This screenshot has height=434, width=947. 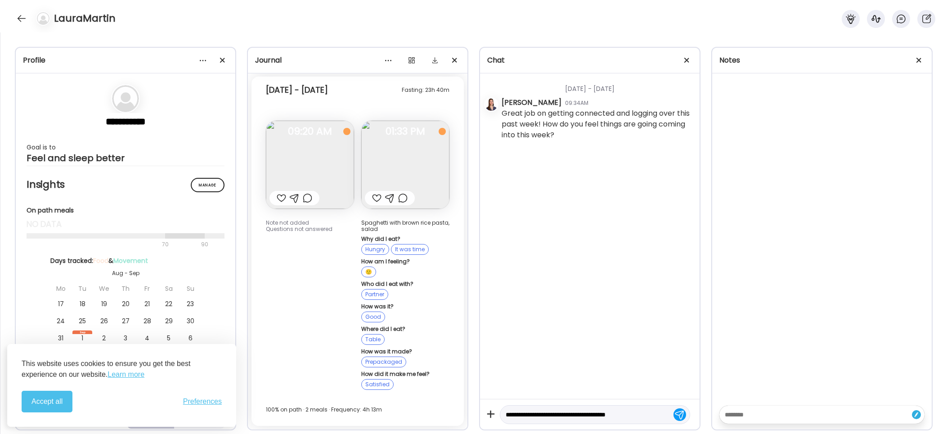 What do you see at coordinates (169, 338) in the screenshot?
I see `div: 5` at bounding box center [169, 338].